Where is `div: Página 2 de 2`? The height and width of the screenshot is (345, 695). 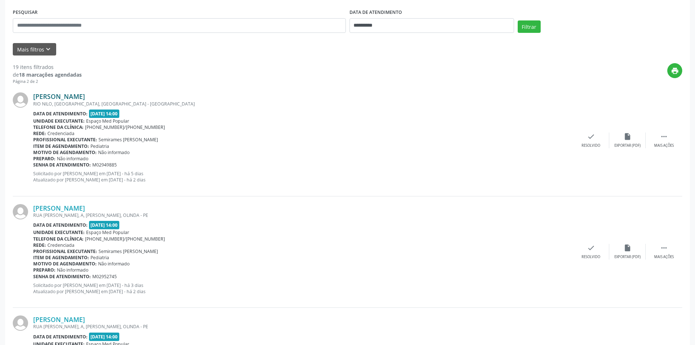
div: Página 2 de 2 is located at coordinates (47, 81).